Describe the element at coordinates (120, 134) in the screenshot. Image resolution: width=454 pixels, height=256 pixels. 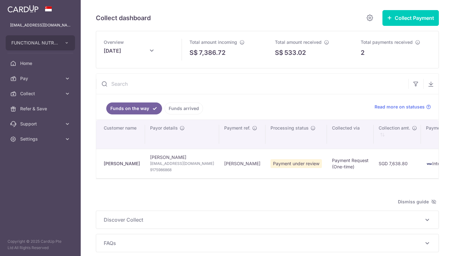
I see `th: Customer name` at that location.